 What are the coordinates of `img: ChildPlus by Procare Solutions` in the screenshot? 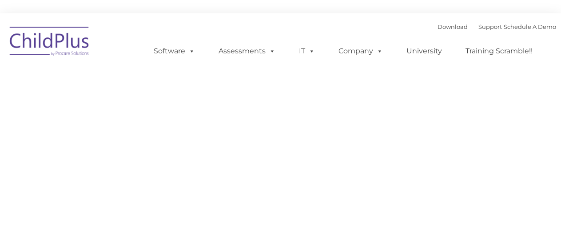 It's located at (50, 43).